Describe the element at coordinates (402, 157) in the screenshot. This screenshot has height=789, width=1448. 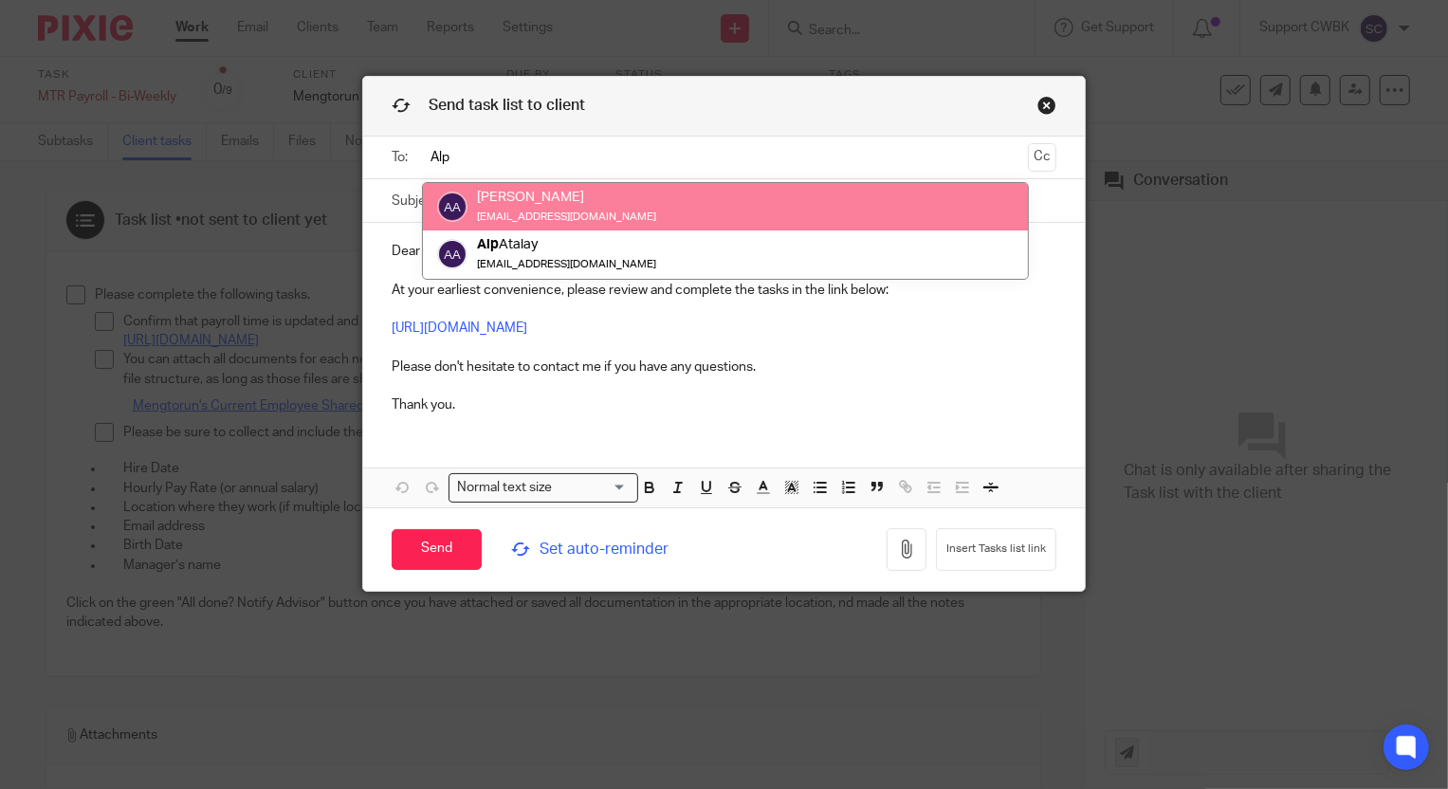
I see `label: To:` at that location.